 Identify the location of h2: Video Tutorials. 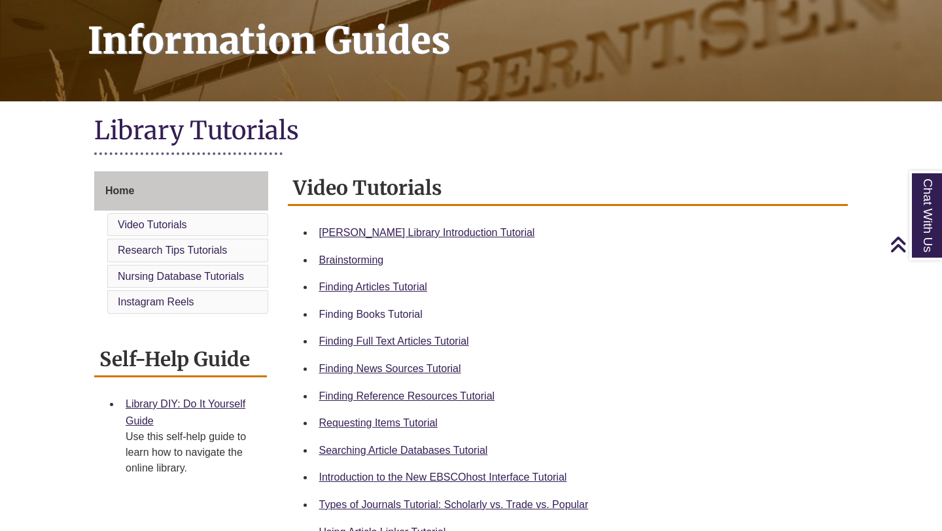
(568, 188).